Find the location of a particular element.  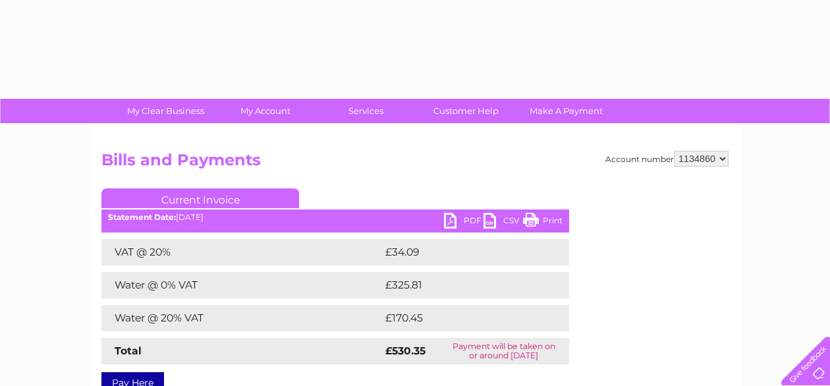

a: My Account is located at coordinates (265, 111).